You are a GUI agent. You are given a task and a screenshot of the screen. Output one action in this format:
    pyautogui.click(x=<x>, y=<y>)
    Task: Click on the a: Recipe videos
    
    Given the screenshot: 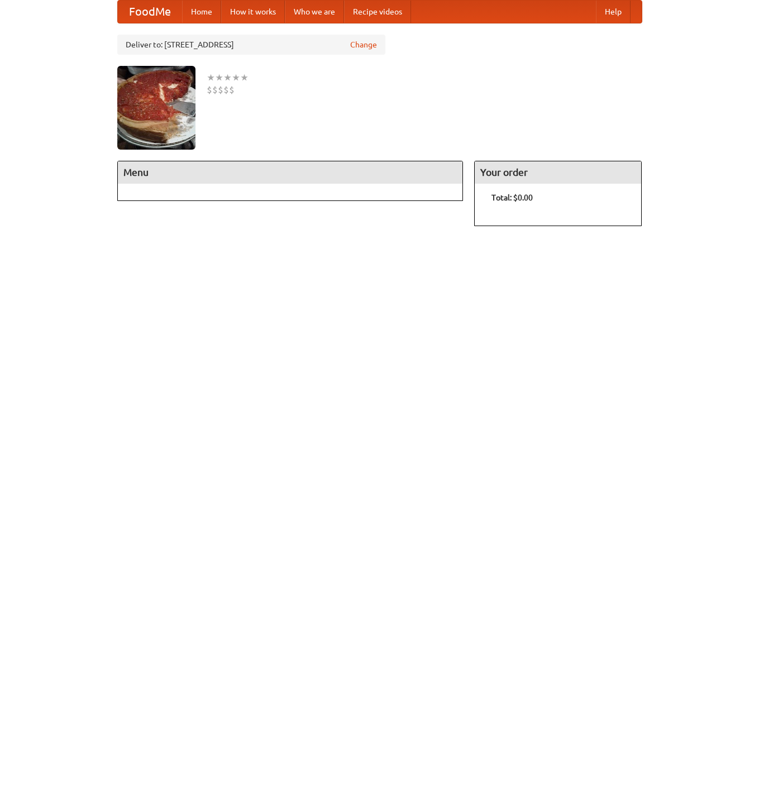 What is the action you would take?
    pyautogui.click(x=378, y=12)
    